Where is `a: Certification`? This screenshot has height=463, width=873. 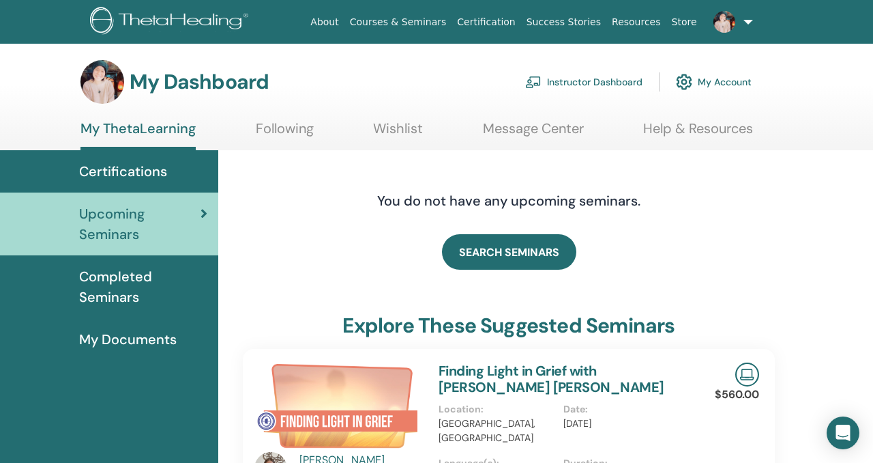
a: Certification is located at coordinates (486, 22).